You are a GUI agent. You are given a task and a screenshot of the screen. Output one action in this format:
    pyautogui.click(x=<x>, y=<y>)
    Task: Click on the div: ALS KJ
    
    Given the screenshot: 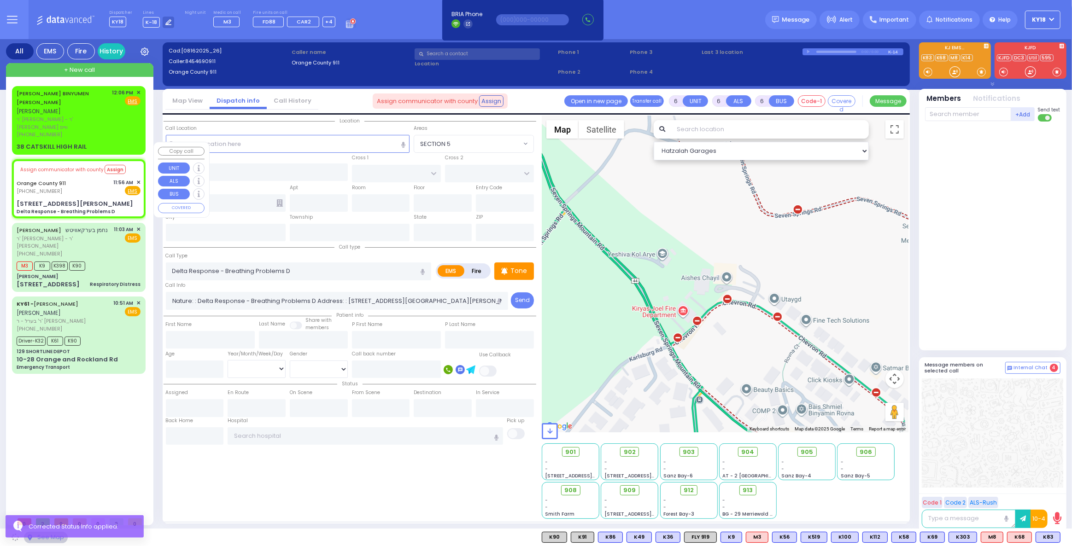 What is the action you would take?
    pyautogui.click(x=992, y=538)
    